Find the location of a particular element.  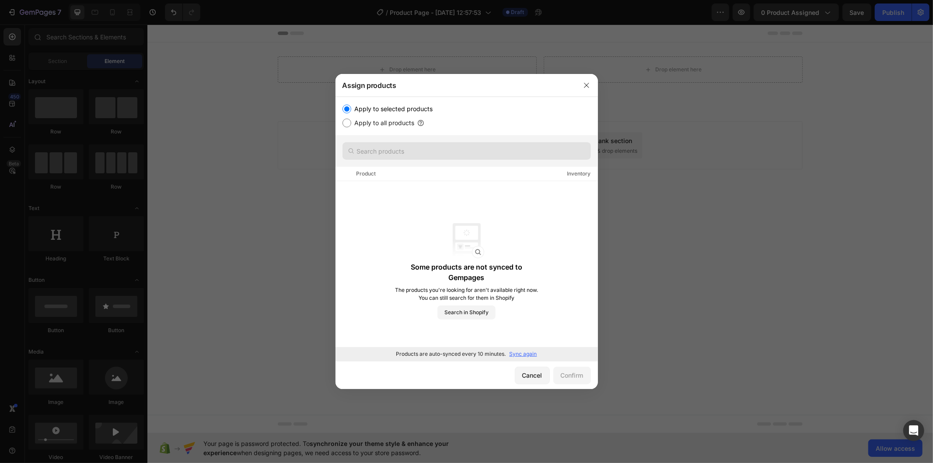

div: Confirm is located at coordinates (572, 375).